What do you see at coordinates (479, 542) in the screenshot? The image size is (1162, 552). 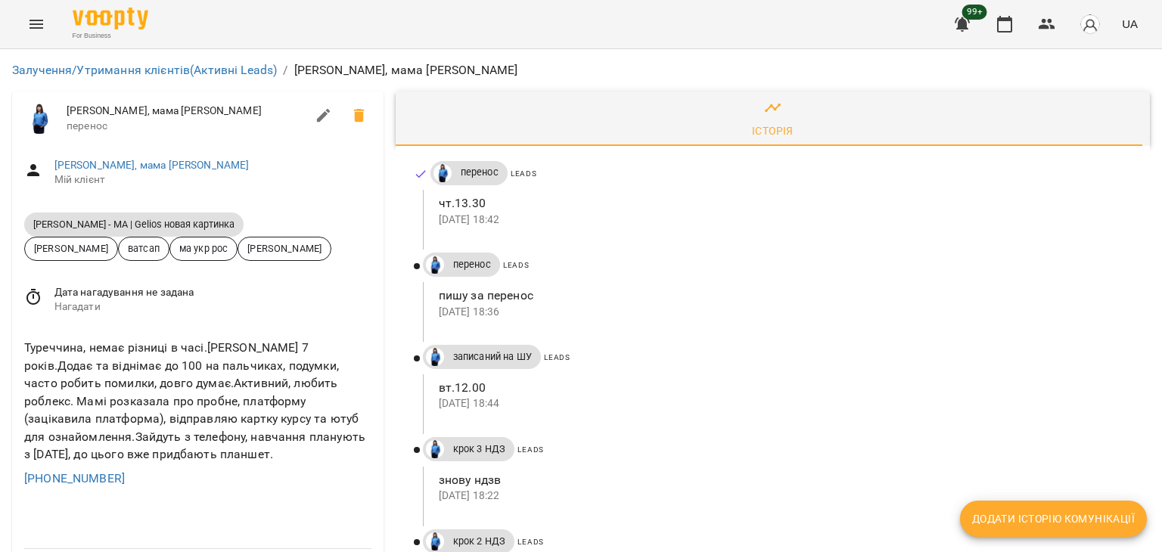 I see `span: крок 2 НДЗ` at bounding box center [479, 542].